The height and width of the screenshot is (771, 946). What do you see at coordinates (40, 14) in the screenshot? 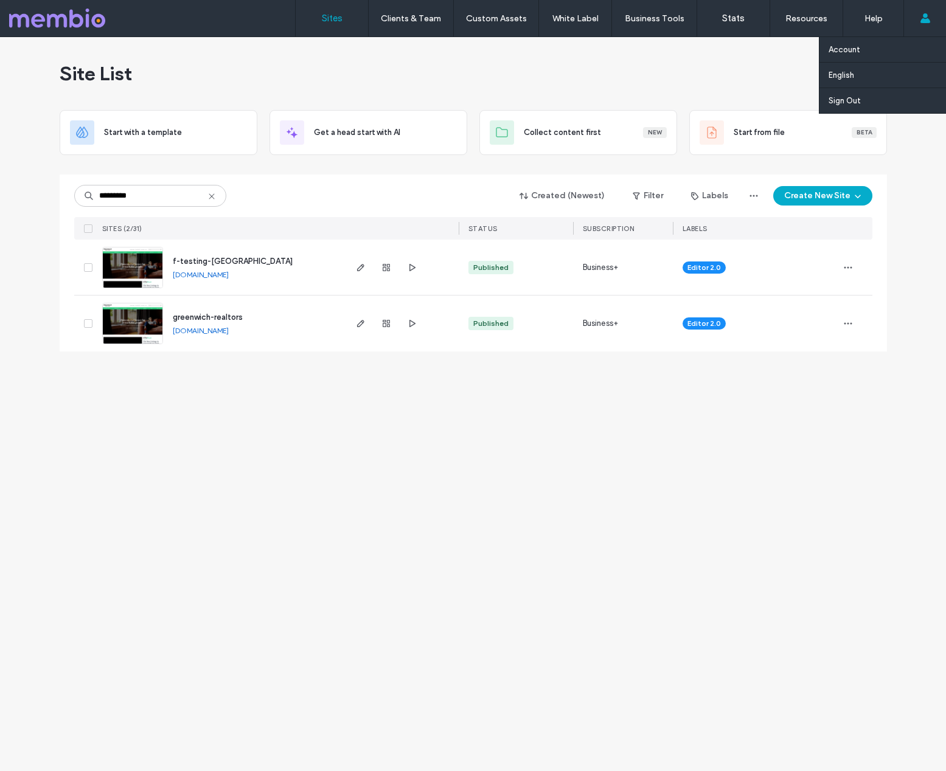
I see `span: Help` at bounding box center [40, 14].